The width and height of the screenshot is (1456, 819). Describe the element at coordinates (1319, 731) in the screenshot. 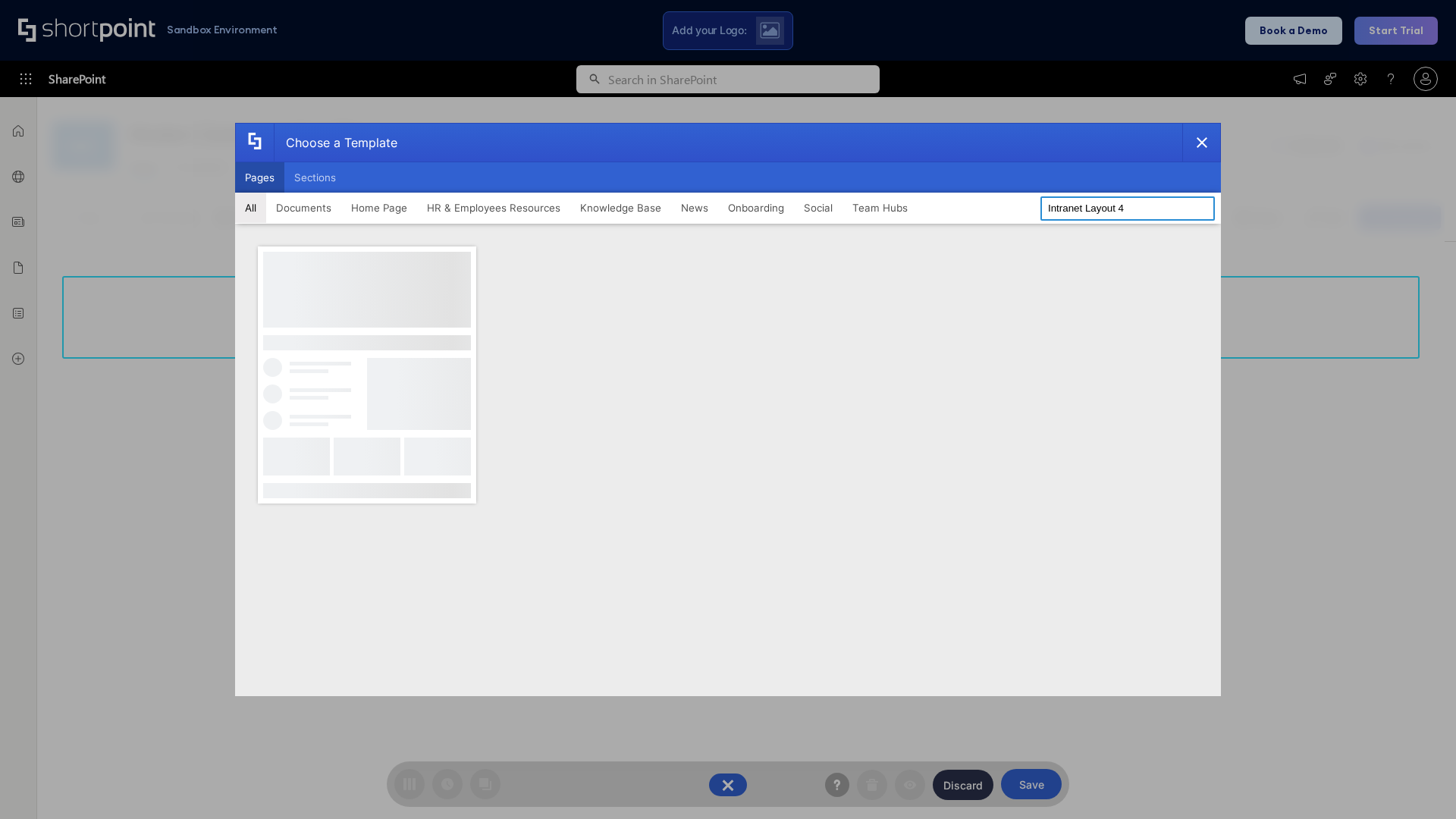

I see `div: Chat Widget` at that location.